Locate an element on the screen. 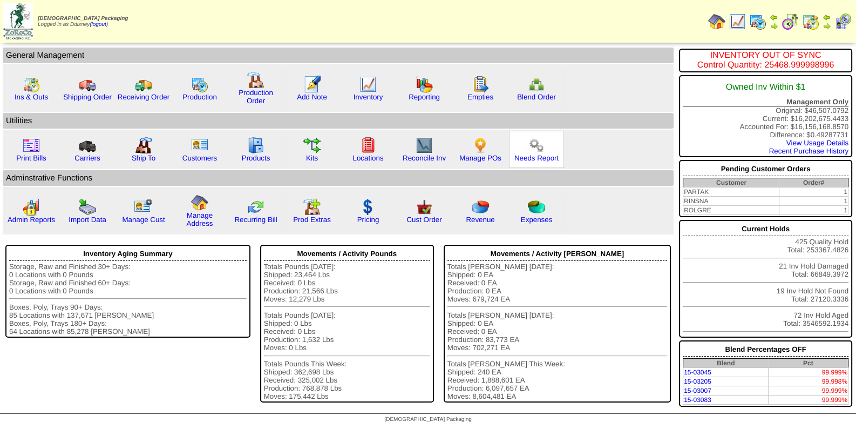 The width and height of the screenshot is (856, 422). img: orders.gif is located at coordinates (312, 84).